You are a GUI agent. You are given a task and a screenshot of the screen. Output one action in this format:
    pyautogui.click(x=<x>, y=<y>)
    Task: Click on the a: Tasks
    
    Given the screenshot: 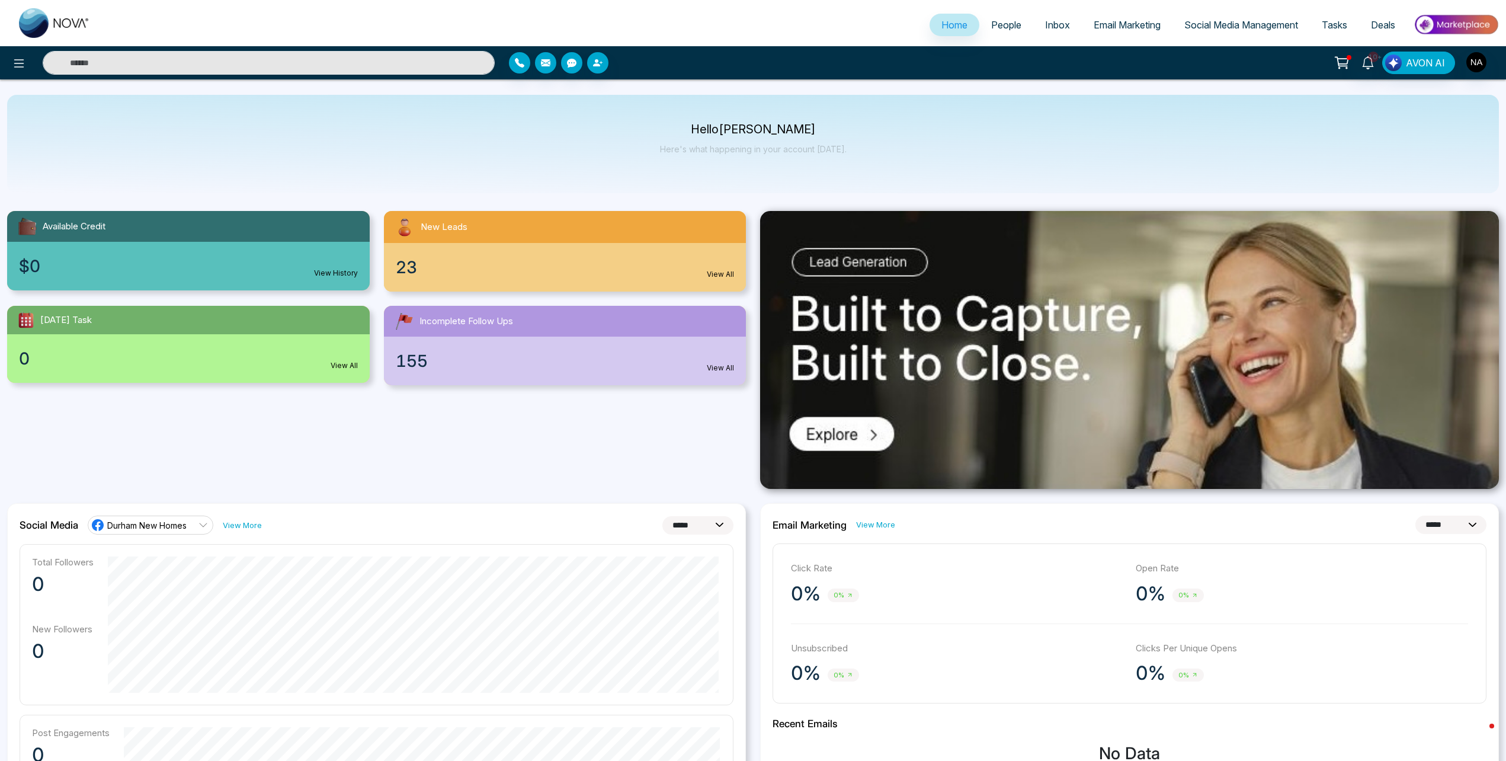 What is the action you would take?
    pyautogui.click(x=1334, y=25)
    